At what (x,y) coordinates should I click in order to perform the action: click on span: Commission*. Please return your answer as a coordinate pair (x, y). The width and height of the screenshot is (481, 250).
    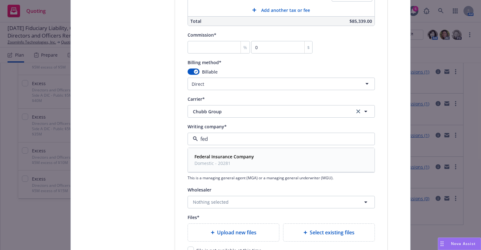
    Looking at the image, I should click on (202, 35).